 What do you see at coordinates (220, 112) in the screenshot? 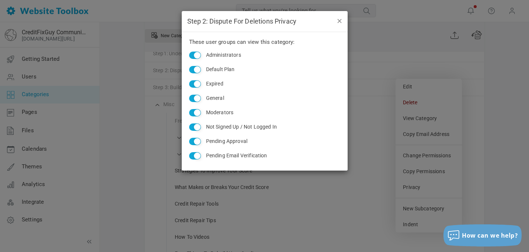
I see `label: Moderators` at bounding box center [220, 112].